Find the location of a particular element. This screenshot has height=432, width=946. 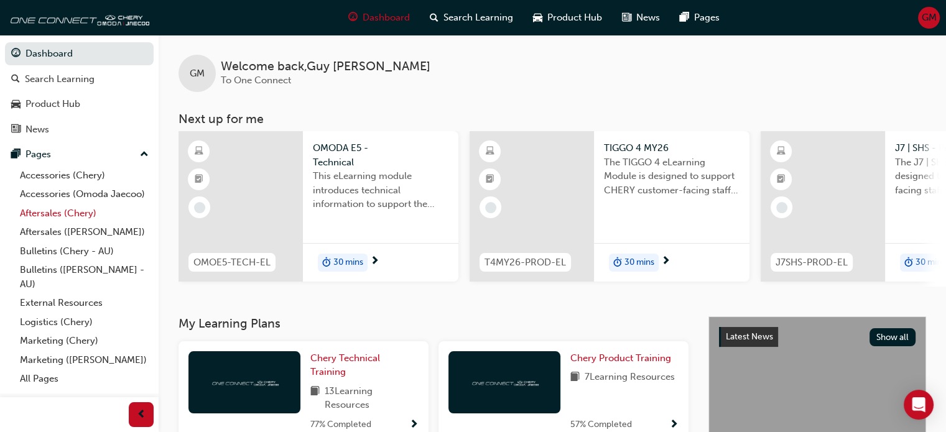

a: pages-iconPages is located at coordinates (700, 17).